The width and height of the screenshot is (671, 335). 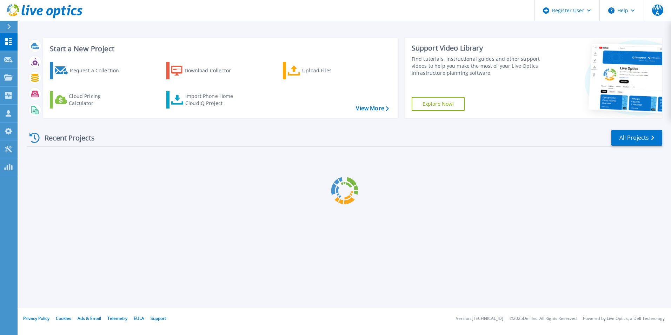 What do you see at coordinates (36, 318) in the screenshot?
I see `a: Privacy Policy` at bounding box center [36, 318].